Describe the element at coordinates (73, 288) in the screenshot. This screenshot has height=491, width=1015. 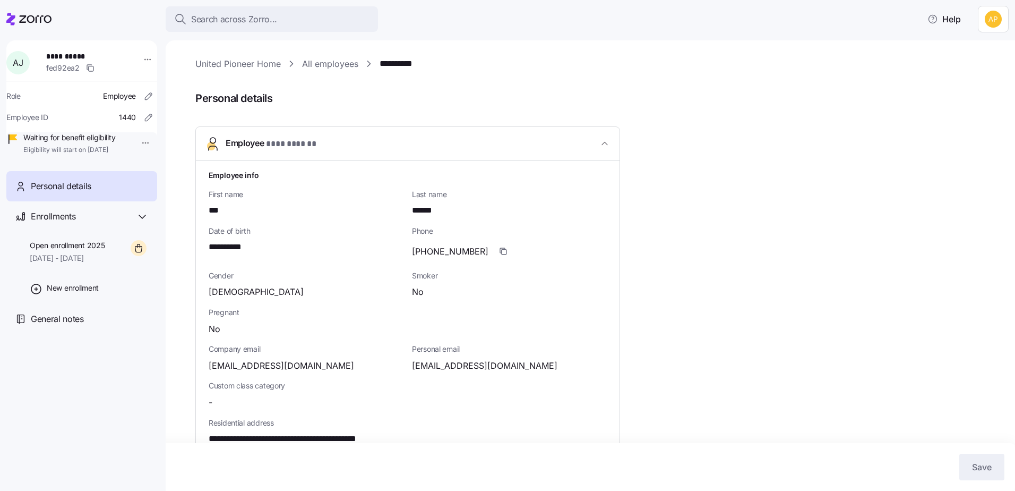
I see `span: New enrollment` at that location.